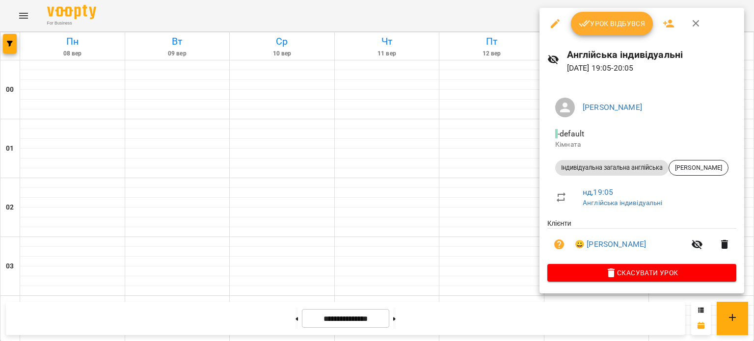 This screenshot has height=341, width=754. What do you see at coordinates (642, 241) in the screenshot?
I see `ul: Клієнти` at bounding box center [642, 241].